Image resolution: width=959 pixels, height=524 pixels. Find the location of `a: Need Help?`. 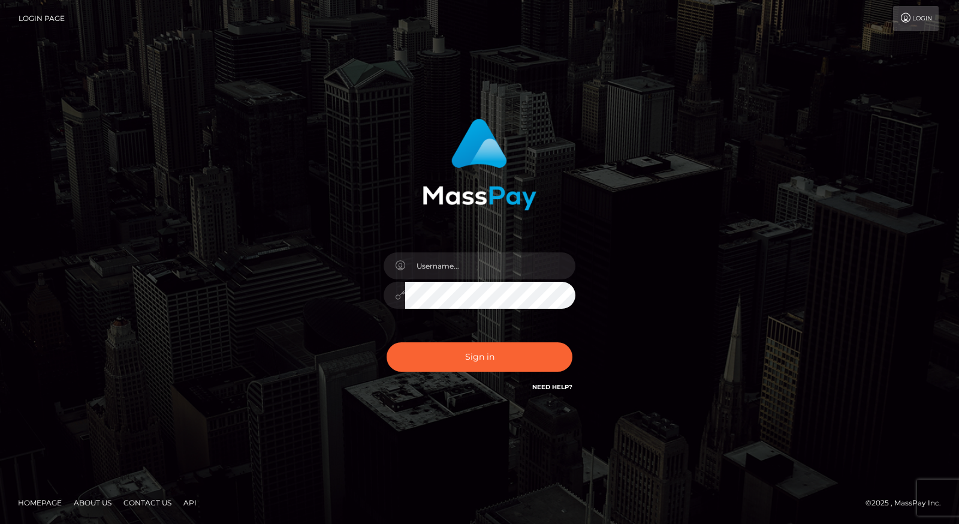

a: Need Help? is located at coordinates (552, 386).